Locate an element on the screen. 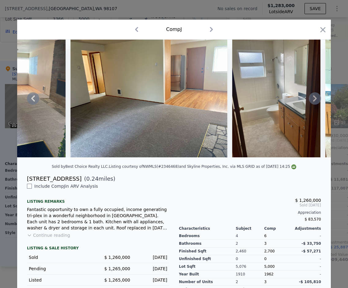 This screenshot has height=288, width=348. div: Sold by Best Choice Realty LLC . is located at coordinates (80, 166).